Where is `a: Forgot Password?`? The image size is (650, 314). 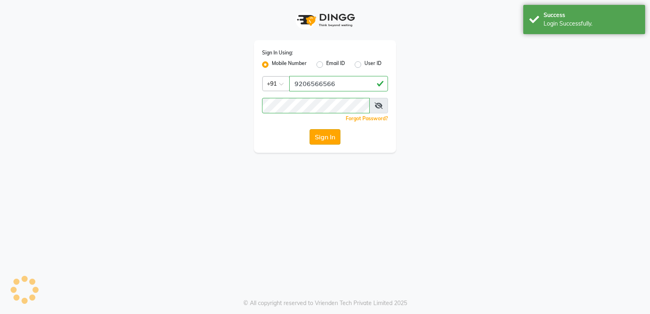 a: Forgot Password? is located at coordinates (367, 118).